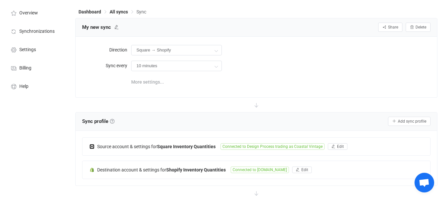  I want to click on span: Connected to Design Process trading as Coastal Vintage, so click(273, 146).